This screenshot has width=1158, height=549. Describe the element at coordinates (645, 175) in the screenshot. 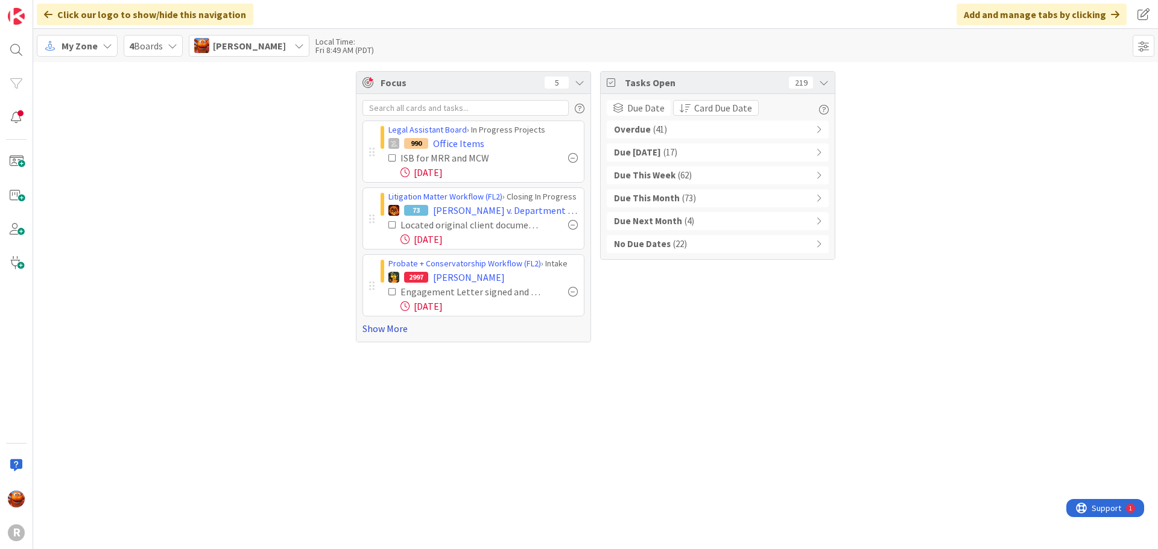

I see `b: Due This Week` at that location.